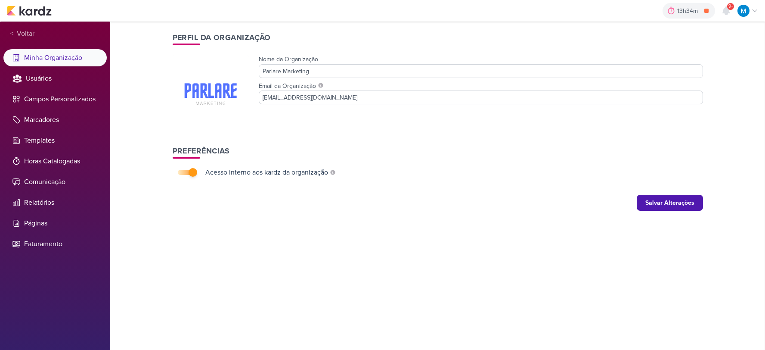  Describe the element at coordinates (55, 182) in the screenshot. I see `li: Comunicação` at that location.